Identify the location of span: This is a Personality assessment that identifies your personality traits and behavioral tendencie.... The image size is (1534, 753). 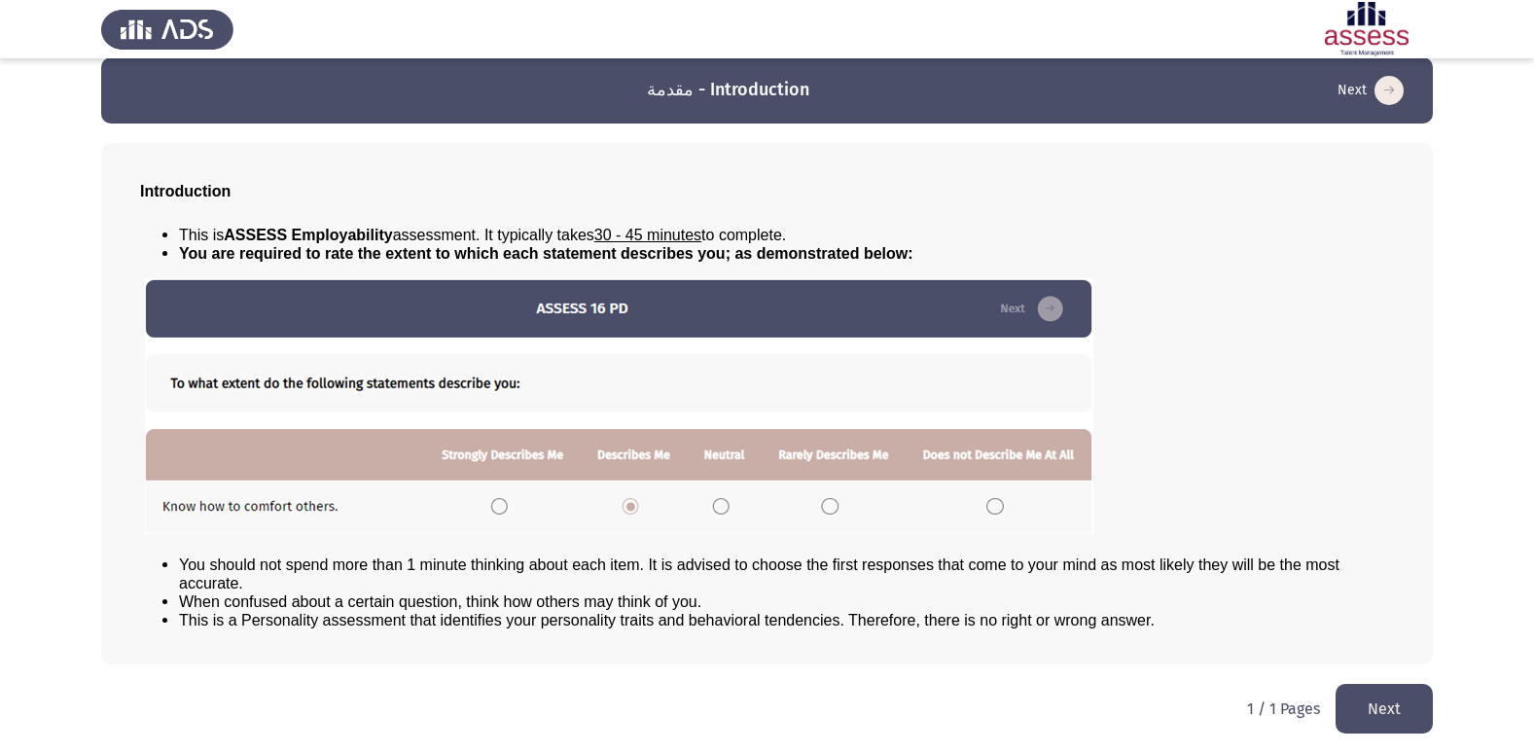
(666, 620).